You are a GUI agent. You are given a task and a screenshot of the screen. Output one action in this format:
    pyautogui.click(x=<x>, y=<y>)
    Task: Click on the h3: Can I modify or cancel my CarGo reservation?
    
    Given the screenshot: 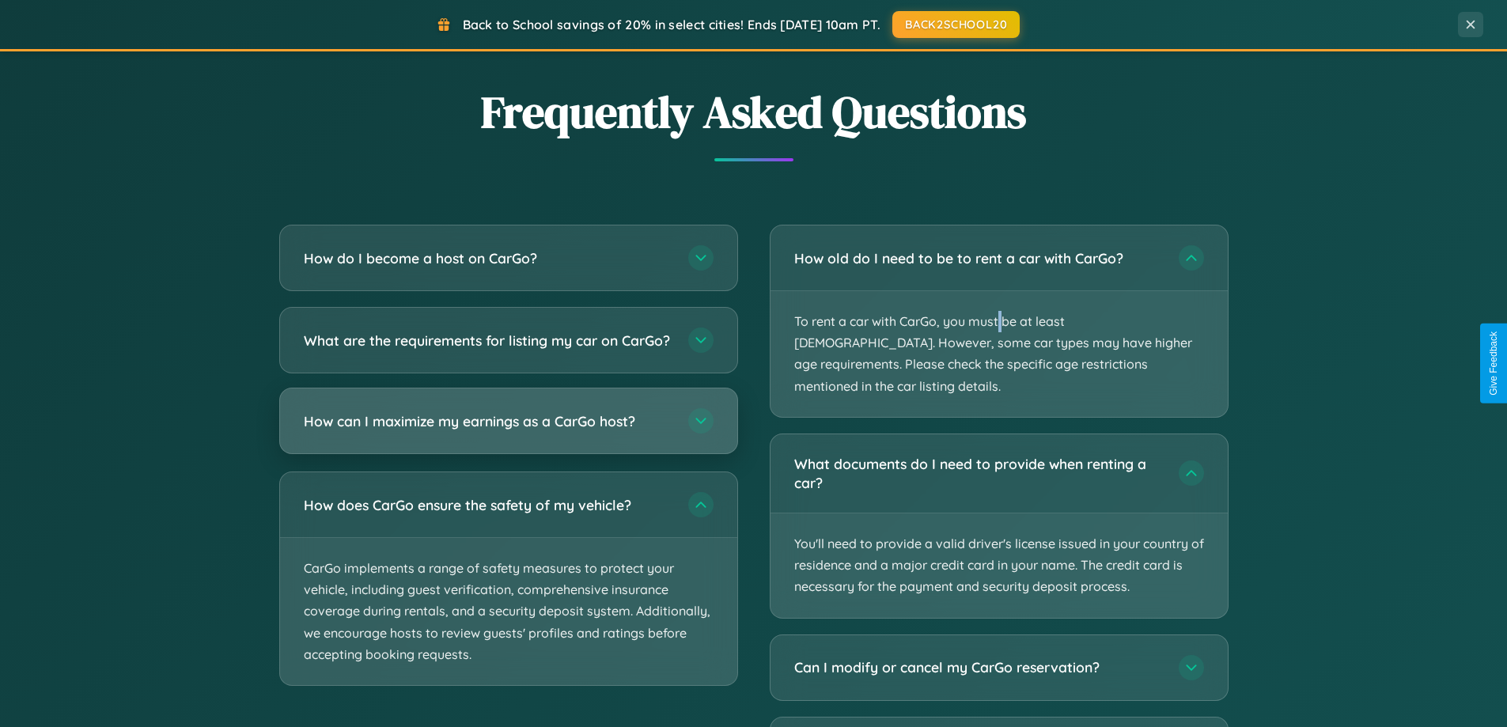 What is the action you would take?
    pyautogui.click(x=979, y=667)
    